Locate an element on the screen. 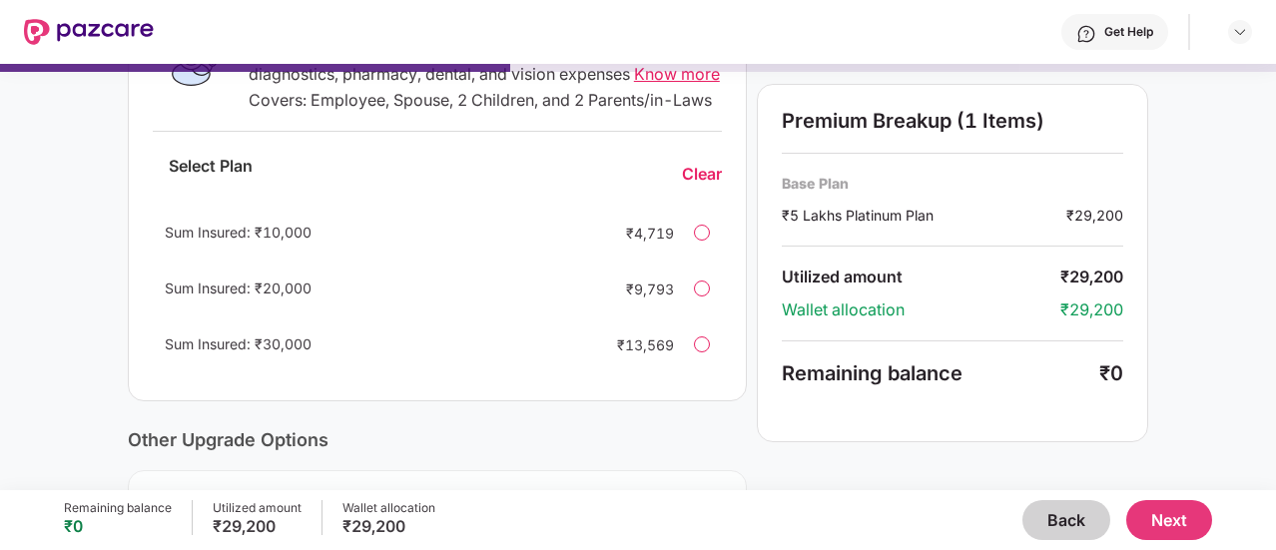  div: Premium Breakup (1 Items) is located at coordinates (953, 121).